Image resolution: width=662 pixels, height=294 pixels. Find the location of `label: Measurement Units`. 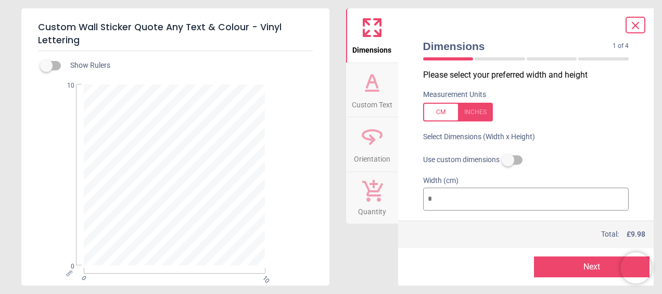

label: Measurement Units is located at coordinates (455, 95).